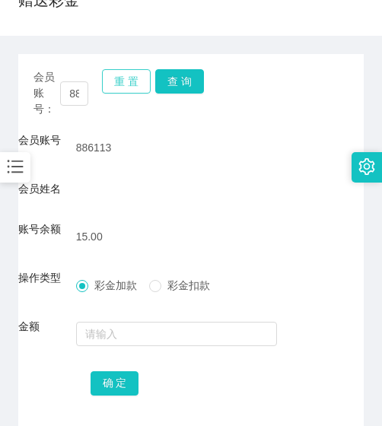 The width and height of the screenshot is (382, 426). I want to click on i: 图标: bars, so click(15, 167).